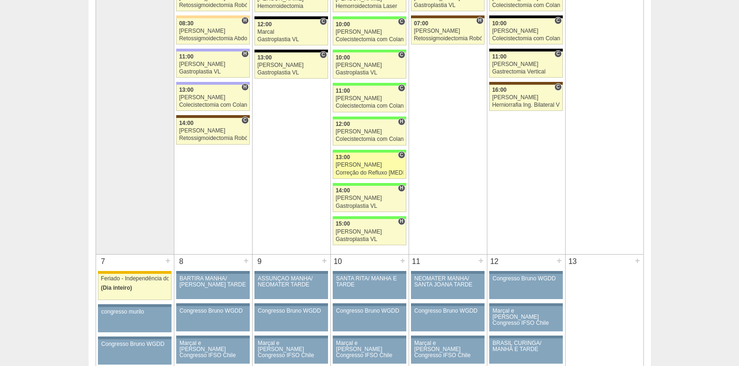  Describe the element at coordinates (103, 262) in the screenshot. I see `div: 7` at that location.